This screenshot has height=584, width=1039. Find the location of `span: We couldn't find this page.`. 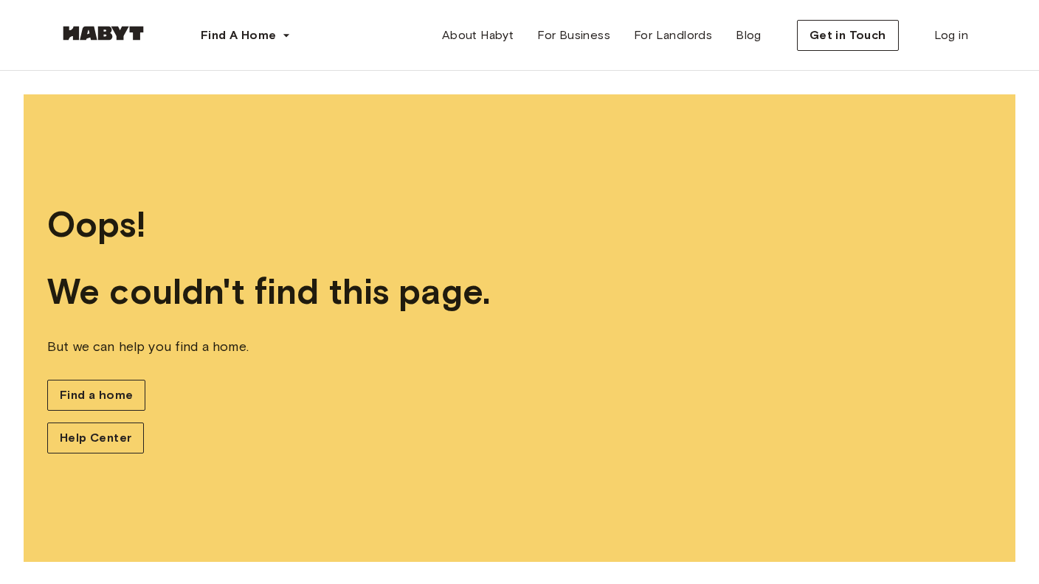

span: We couldn't find this page. is located at coordinates (519, 291).